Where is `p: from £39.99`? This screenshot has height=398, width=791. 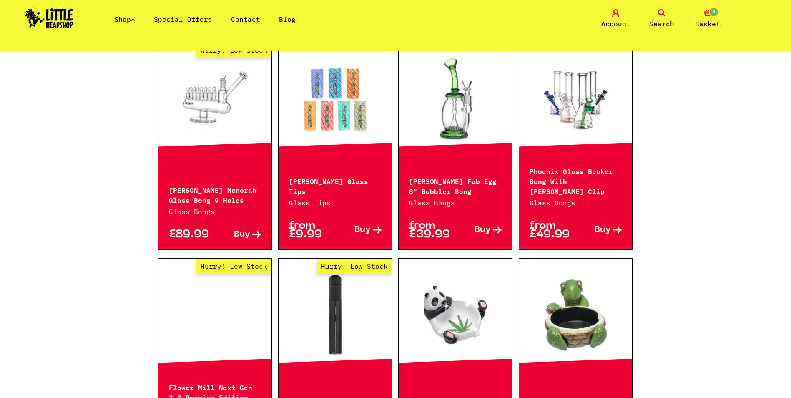 p: from £39.99 is located at coordinates (432, 230).